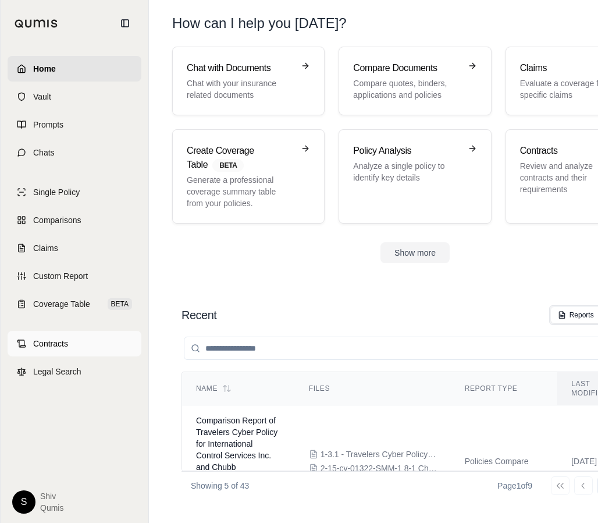 Image resolution: width=598 pixels, height=523 pixels. What do you see at coordinates (52, 508) in the screenshot?
I see `span: Qumis` at bounding box center [52, 508].